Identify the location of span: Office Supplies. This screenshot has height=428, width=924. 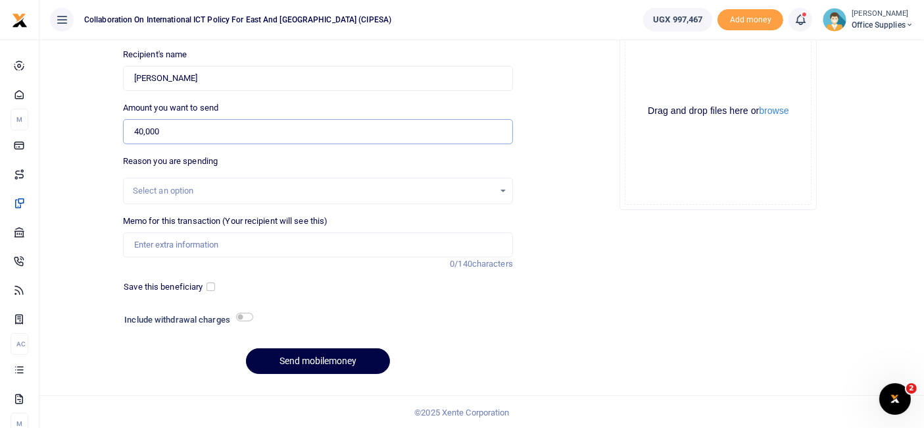
(883, 25).